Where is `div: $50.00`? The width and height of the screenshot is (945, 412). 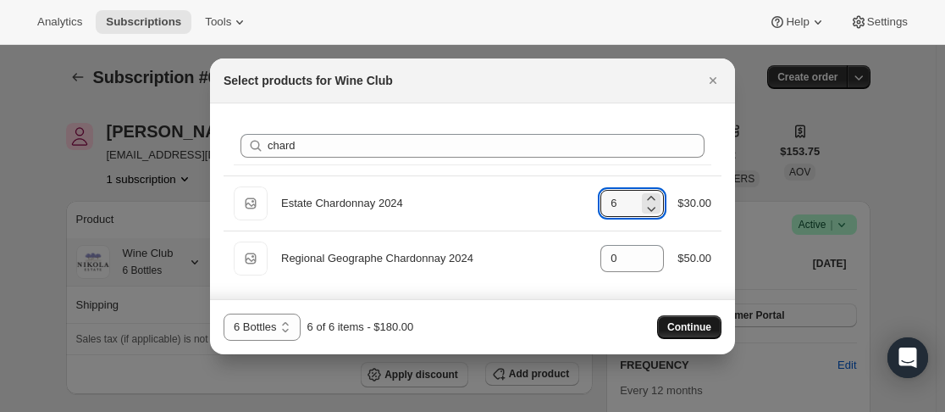
div: $50.00 is located at coordinates (695, 258).